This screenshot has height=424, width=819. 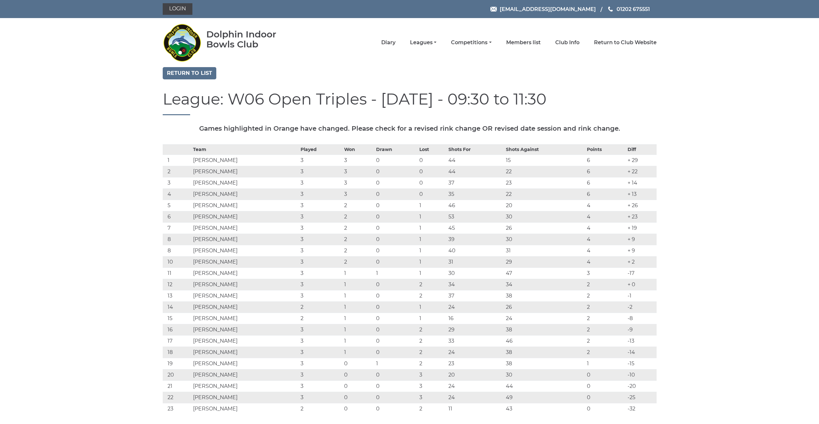 I want to click on td: 29, so click(x=475, y=330).